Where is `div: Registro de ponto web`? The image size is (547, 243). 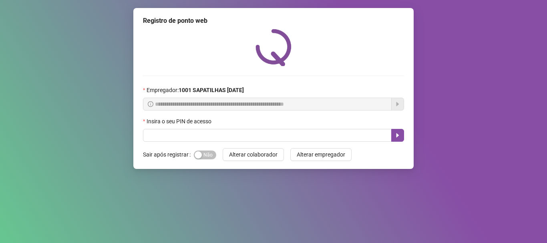 div: Registro de ponto web is located at coordinates (274, 21).